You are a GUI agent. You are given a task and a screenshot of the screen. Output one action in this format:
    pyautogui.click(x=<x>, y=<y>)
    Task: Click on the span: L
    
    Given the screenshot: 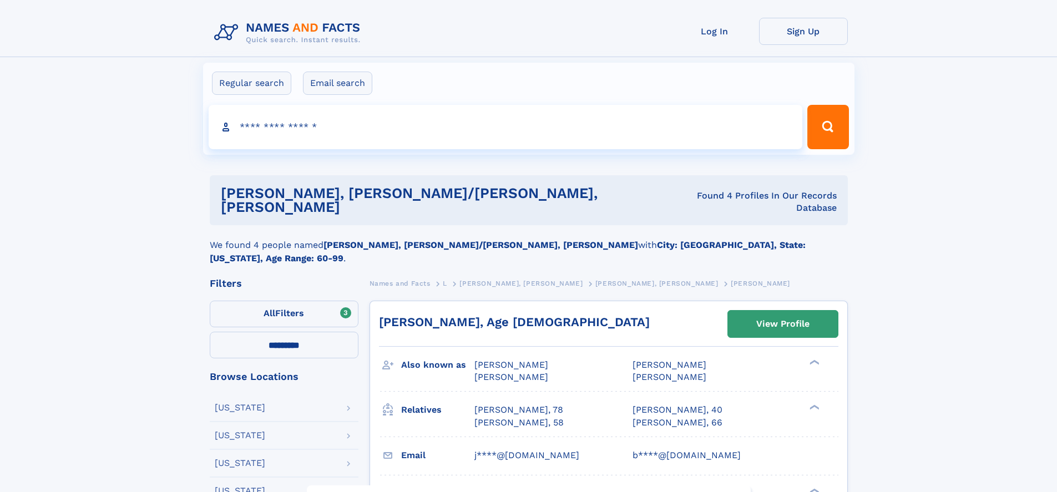 What is the action you would take?
    pyautogui.click(x=445, y=283)
    